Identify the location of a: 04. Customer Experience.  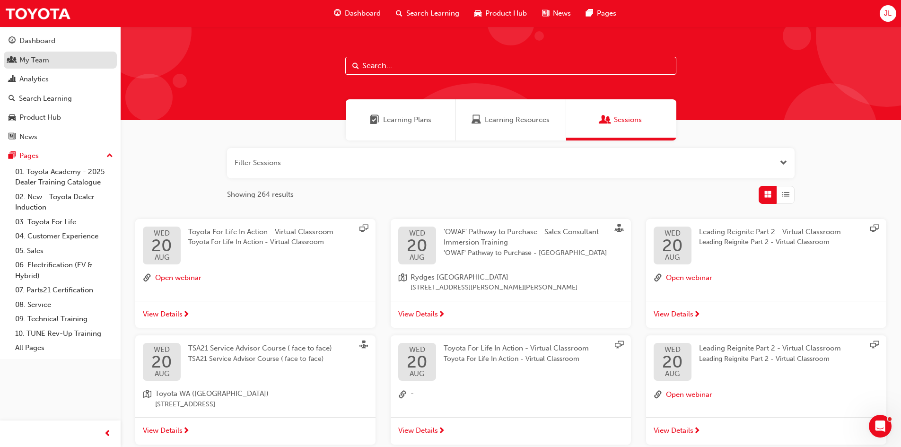
(64, 236).